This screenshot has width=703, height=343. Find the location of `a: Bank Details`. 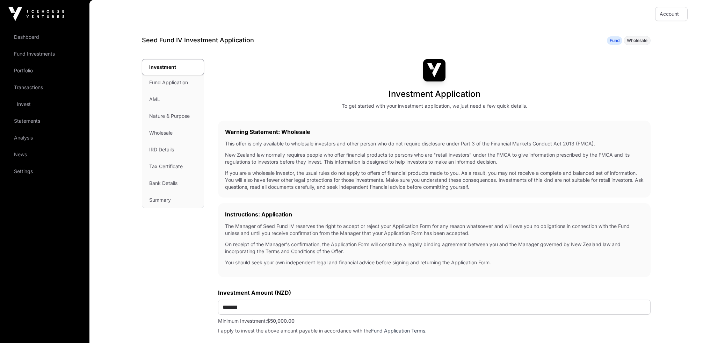

a: Bank Details is located at coordinates (173, 183).